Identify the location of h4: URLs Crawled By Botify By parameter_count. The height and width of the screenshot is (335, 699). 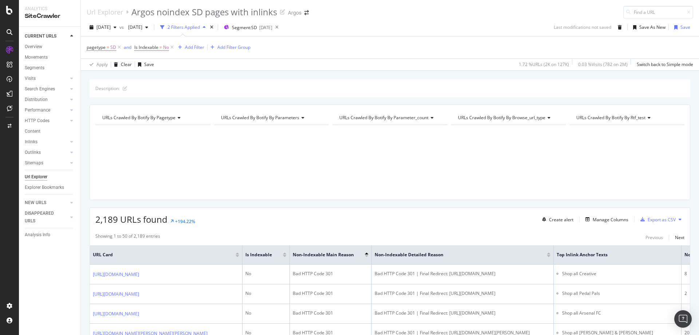
(389, 118).